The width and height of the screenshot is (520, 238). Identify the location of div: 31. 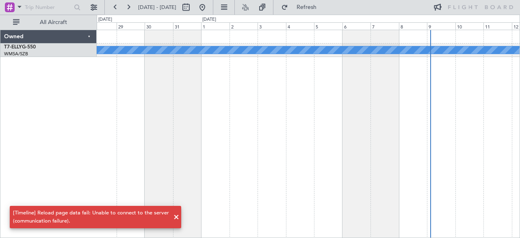
(187, 26).